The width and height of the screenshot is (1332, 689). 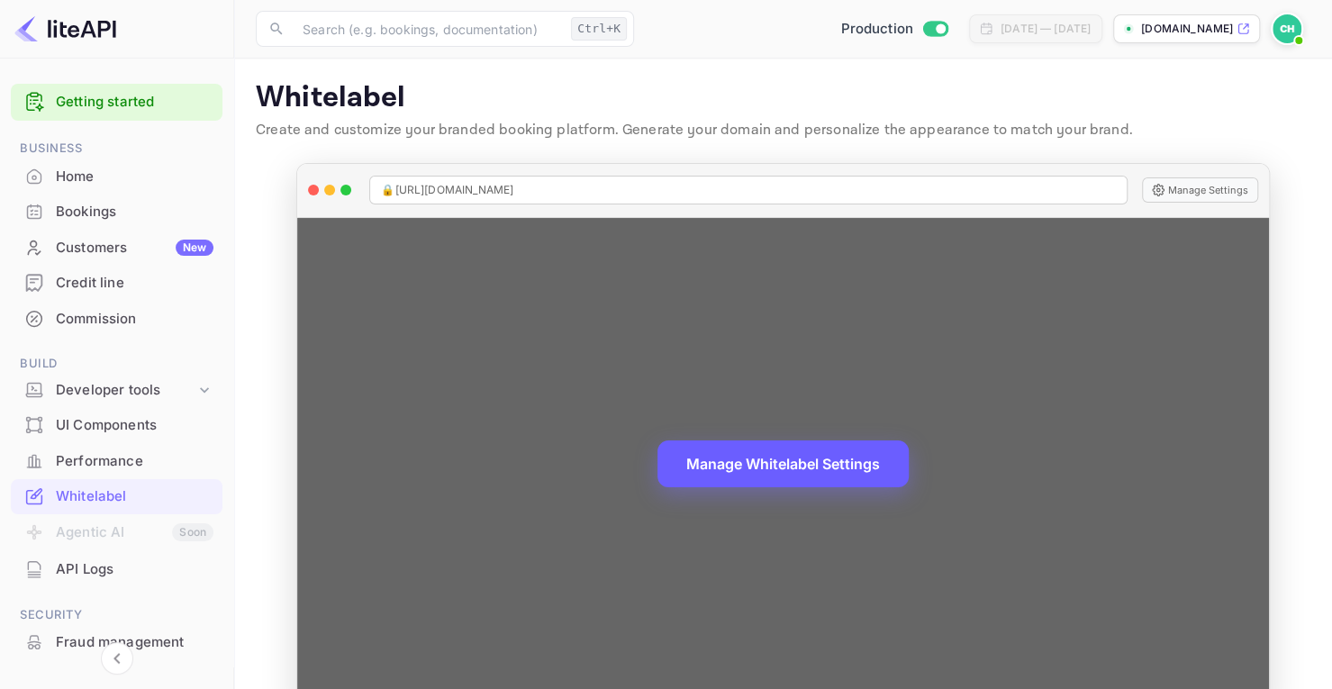 What do you see at coordinates (116, 102) in the screenshot?
I see `div: Getting started` at bounding box center [116, 102].